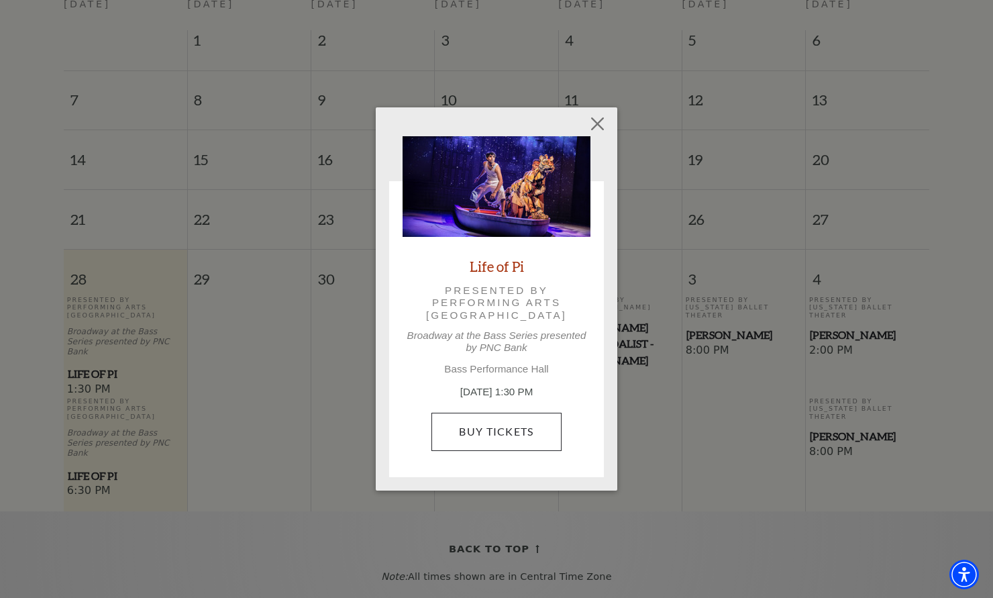 The height and width of the screenshot is (598, 993). What do you see at coordinates (598, 124) in the screenshot?
I see `button: Close` at bounding box center [598, 124].